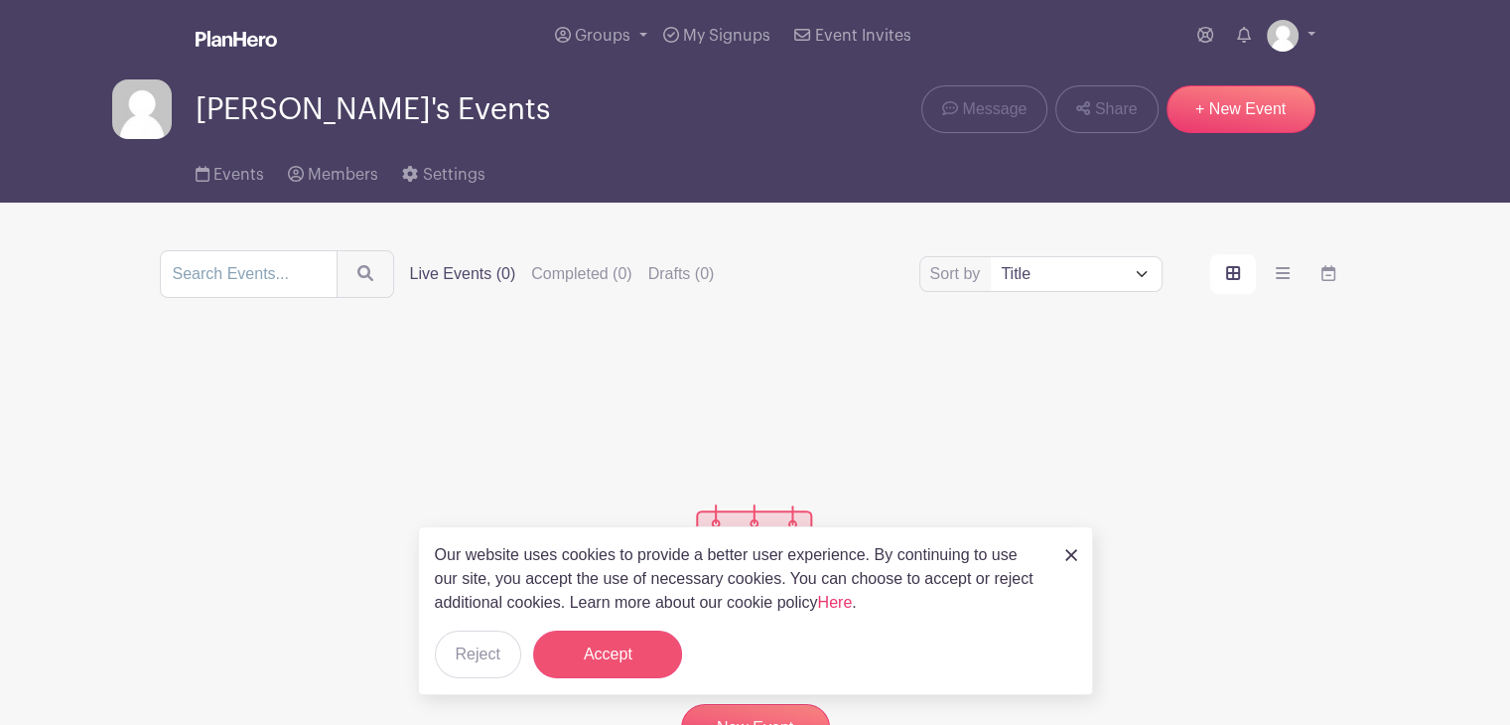 The height and width of the screenshot is (725, 1510). What do you see at coordinates (608, 654) in the screenshot?
I see `button: Accept` at bounding box center [608, 654].